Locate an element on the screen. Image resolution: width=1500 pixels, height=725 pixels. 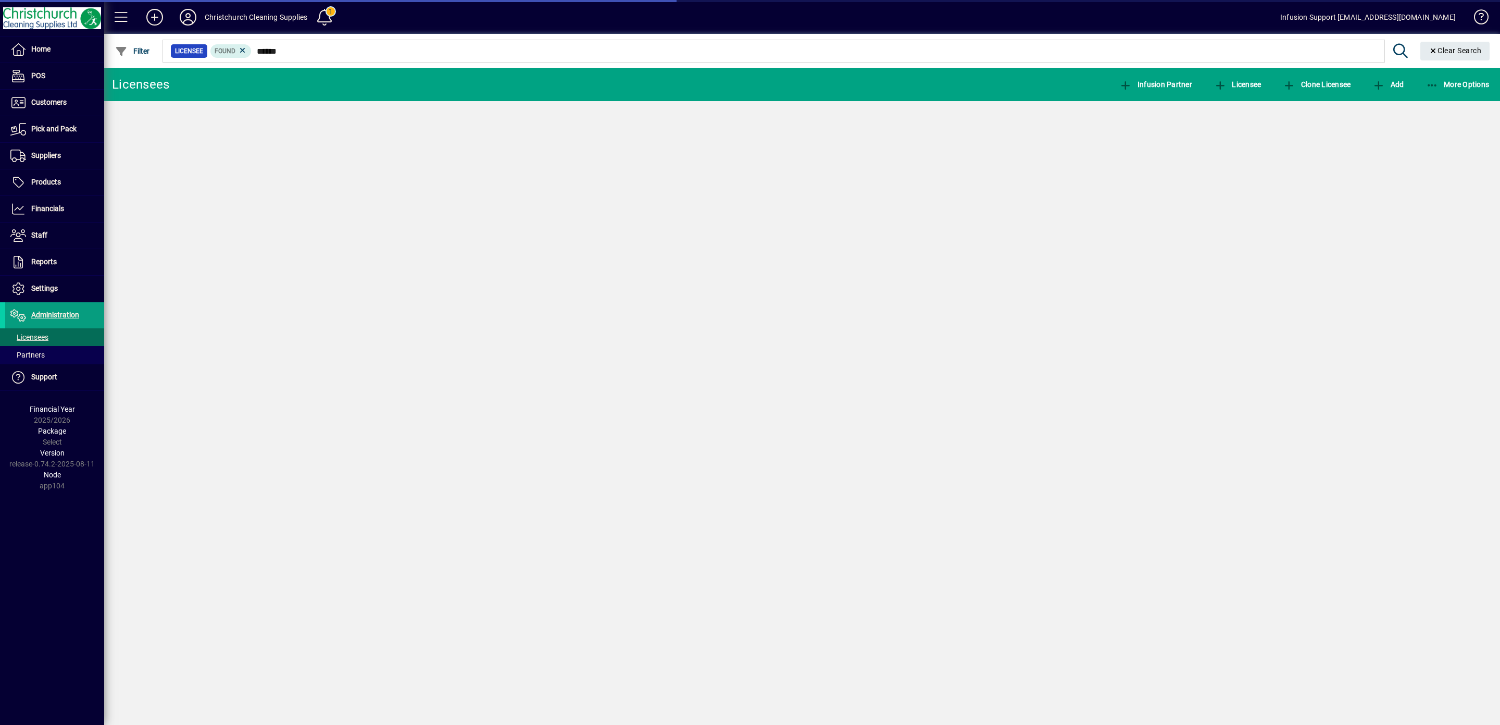
a: Settings is located at coordinates (55, 289).